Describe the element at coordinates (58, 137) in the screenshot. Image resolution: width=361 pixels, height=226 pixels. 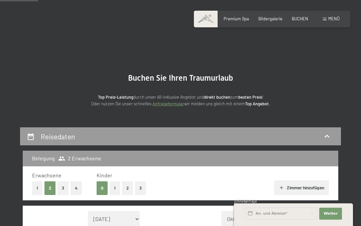
I see `h2: Reisedaten` at that location.